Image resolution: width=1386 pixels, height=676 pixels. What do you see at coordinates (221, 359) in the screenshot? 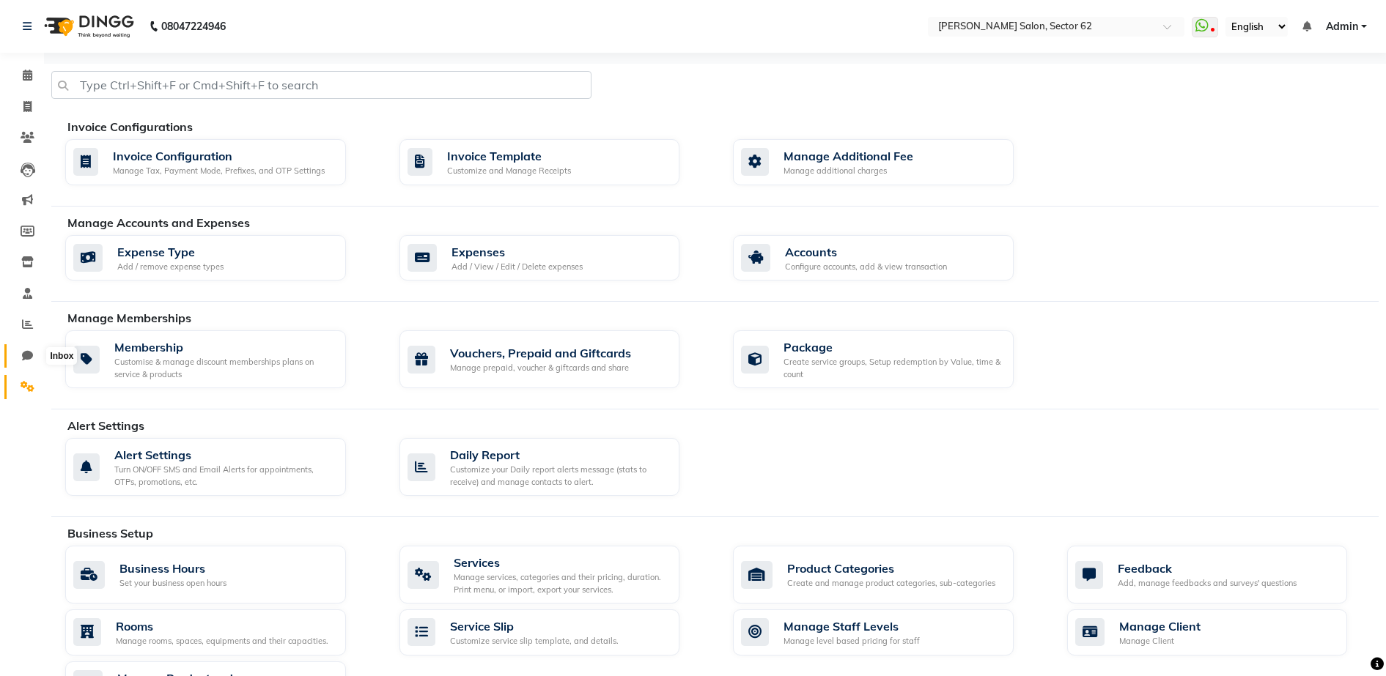
I see `a: MembershipCustomise & manage discount memberships plans on service & products` at bounding box center [221, 359].